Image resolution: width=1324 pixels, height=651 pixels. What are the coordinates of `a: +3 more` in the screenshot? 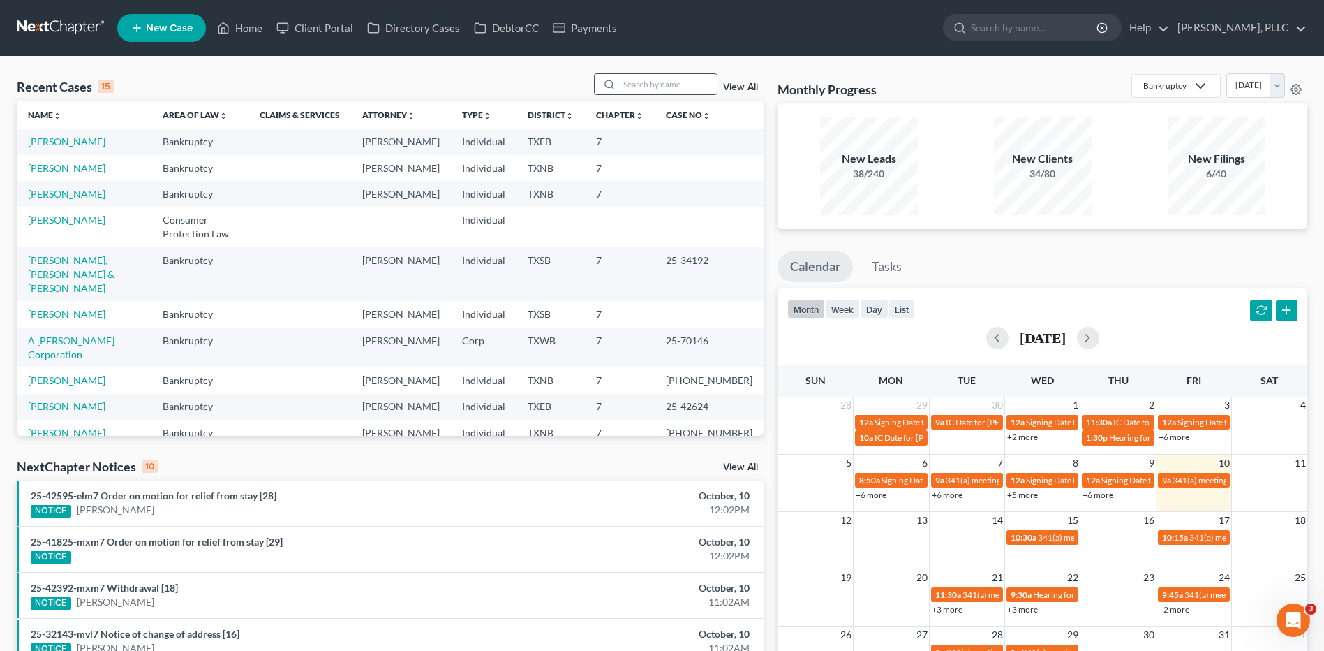 It's located at (947, 609).